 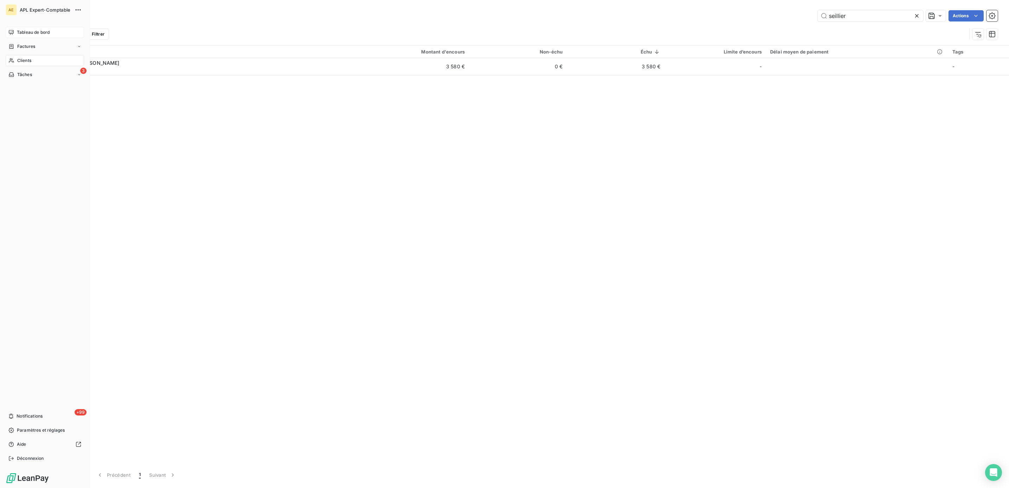 I want to click on div: Tags, so click(x=979, y=52).